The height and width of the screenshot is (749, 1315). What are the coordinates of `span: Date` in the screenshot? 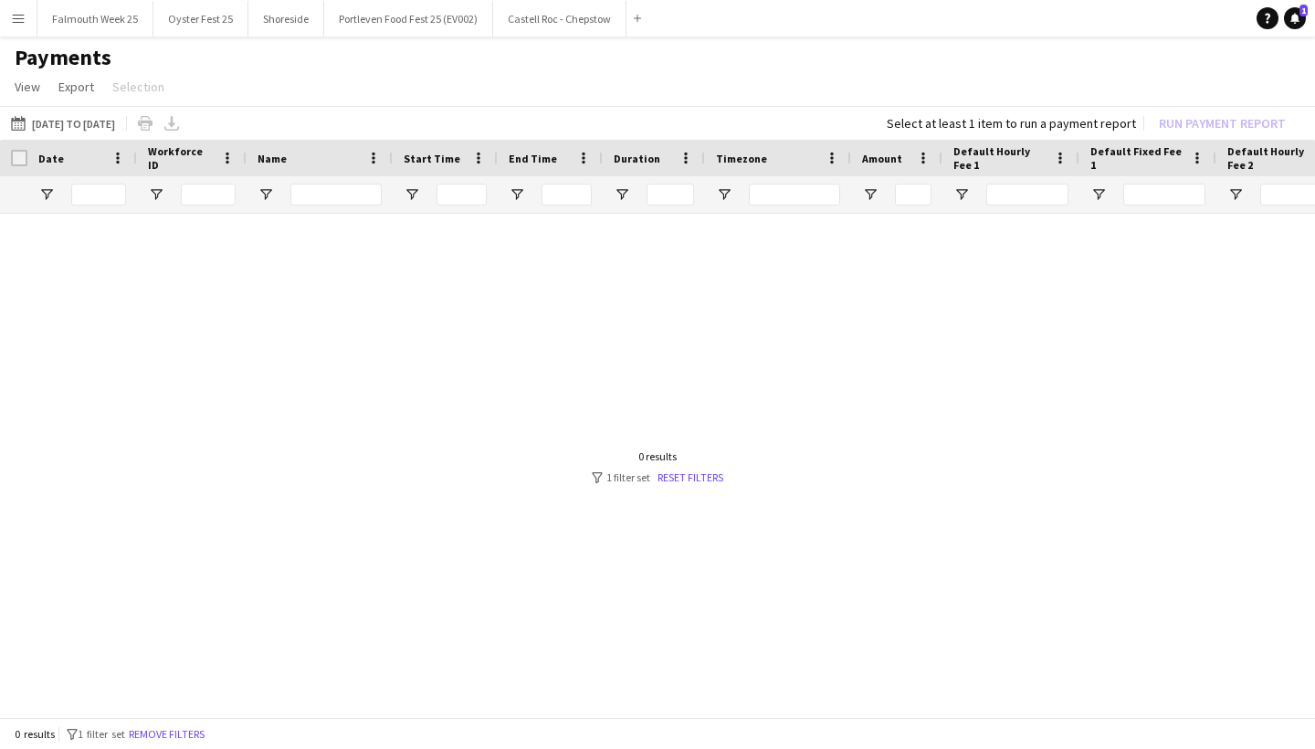 It's located at (51, 158).